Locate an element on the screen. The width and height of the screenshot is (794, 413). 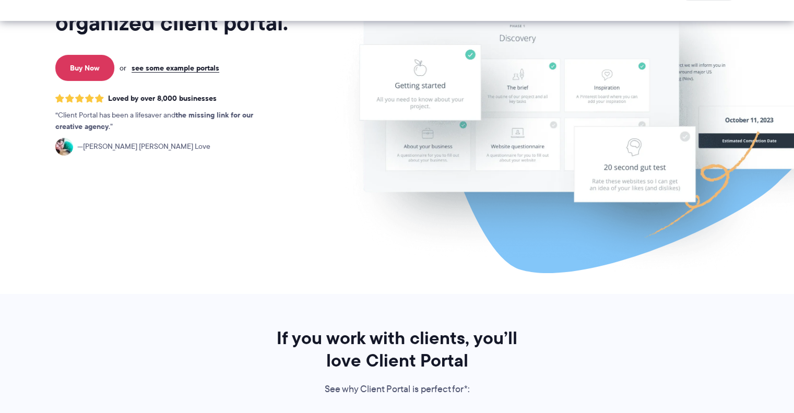
span: or is located at coordinates (123, 68).